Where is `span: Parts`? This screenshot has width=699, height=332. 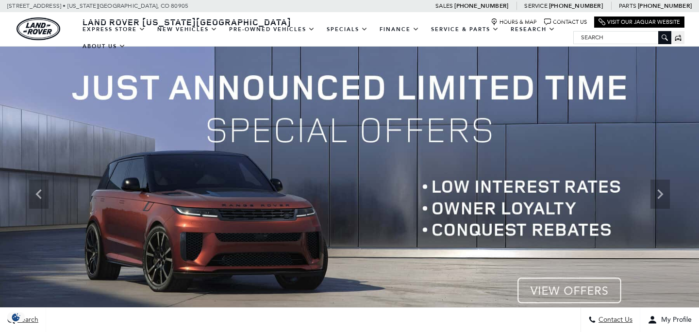
span: Parts is located at coordinates (628, 6).